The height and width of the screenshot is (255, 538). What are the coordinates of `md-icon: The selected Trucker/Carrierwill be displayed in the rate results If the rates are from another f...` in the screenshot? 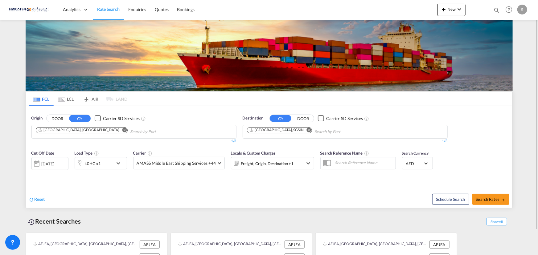 It's located at (150, 154).